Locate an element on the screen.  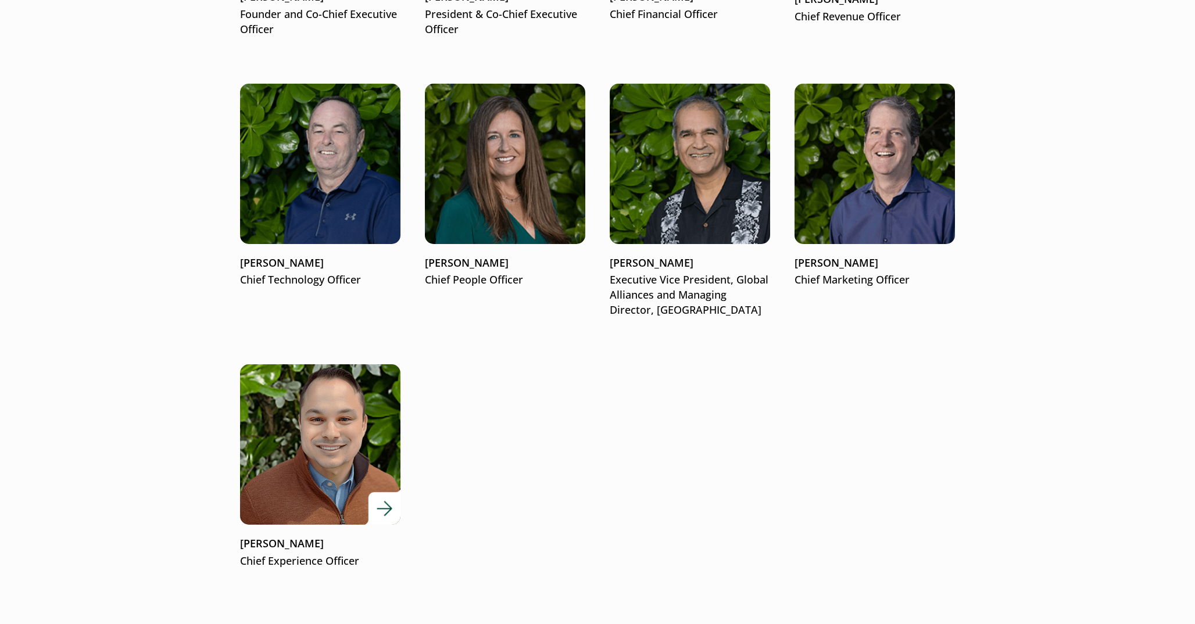
img: Tom Russell is located at coordinates (875, 164).